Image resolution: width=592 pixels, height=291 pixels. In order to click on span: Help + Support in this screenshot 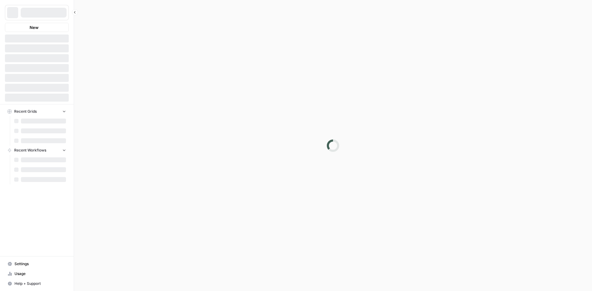, I will do `click(40, 284)`.